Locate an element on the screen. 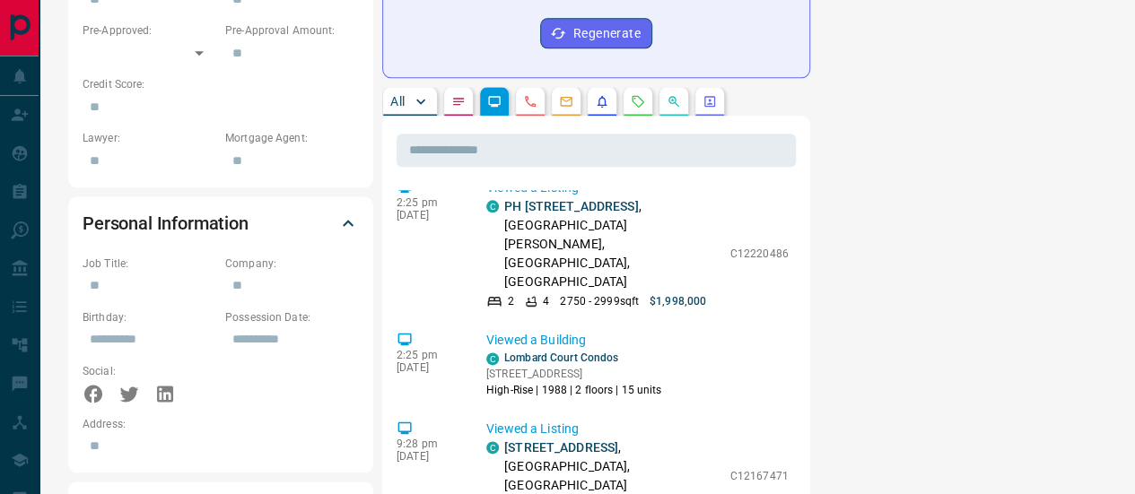 The width and height of the screenshot is (1135, 494). p: Birthday: is located at coordinates (149, 317).